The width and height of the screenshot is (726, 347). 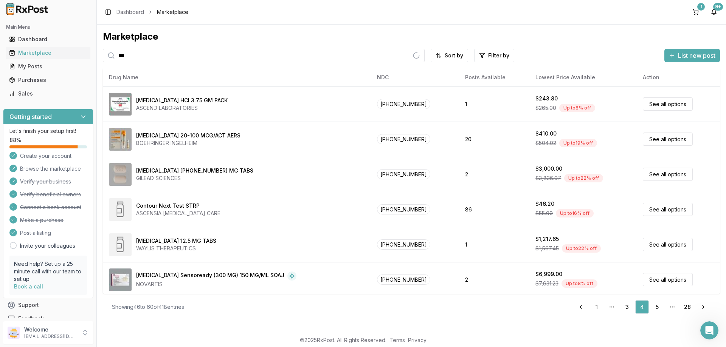 I want to click on p: Welcome, so click(x=50, y=330).